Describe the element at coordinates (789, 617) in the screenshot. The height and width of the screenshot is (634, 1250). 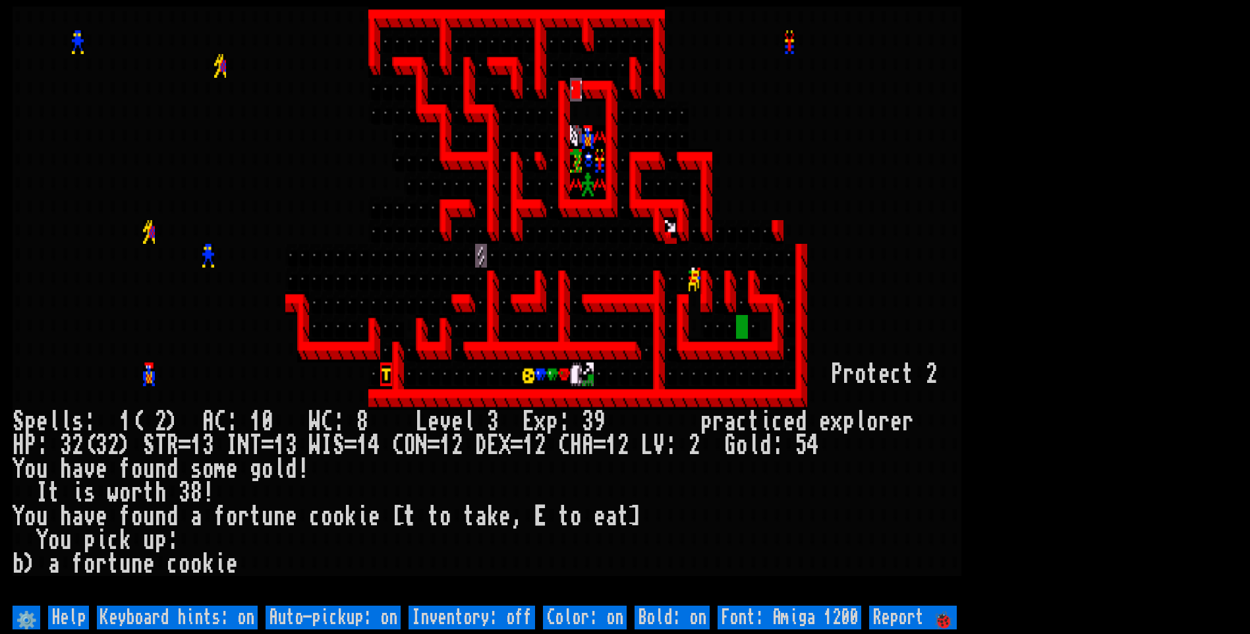
I see `input: Font: Amiga 1200` at that location.